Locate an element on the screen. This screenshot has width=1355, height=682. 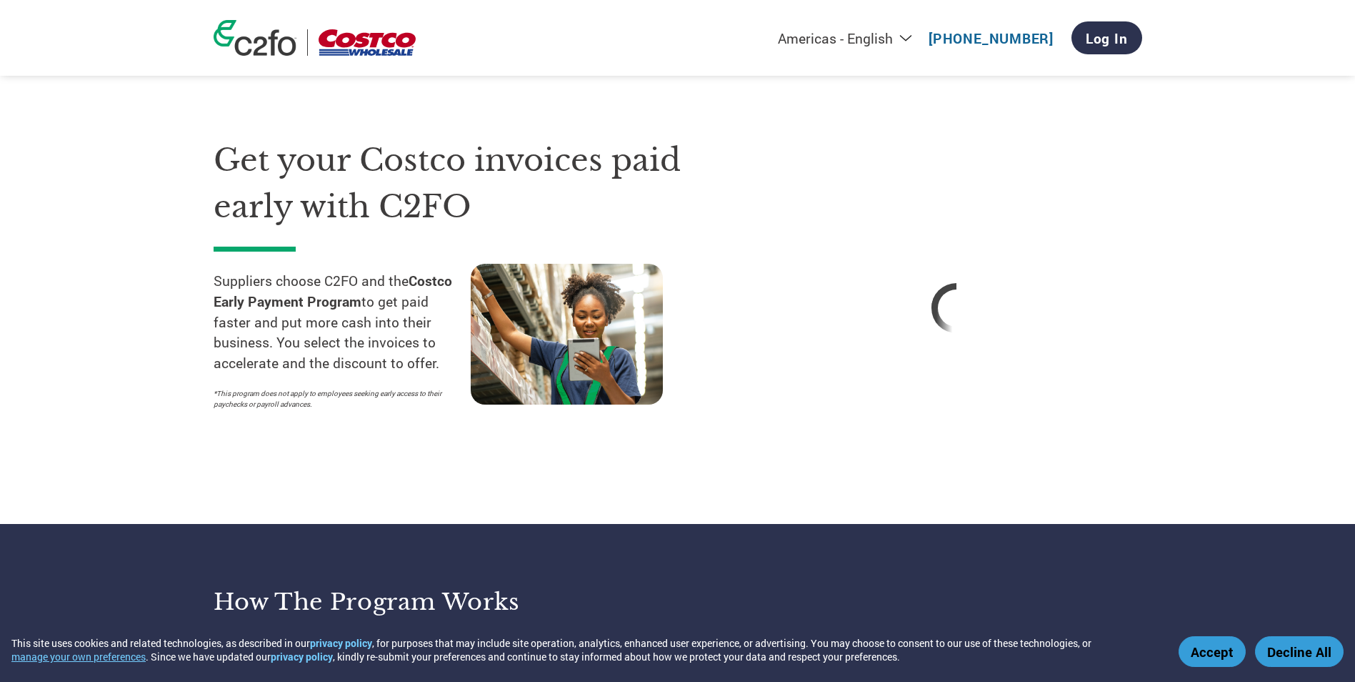
p: Suppliers choose C2FO and the to get paid faster and put more cash into their business. You selec... is located at coordinates (342, 322).